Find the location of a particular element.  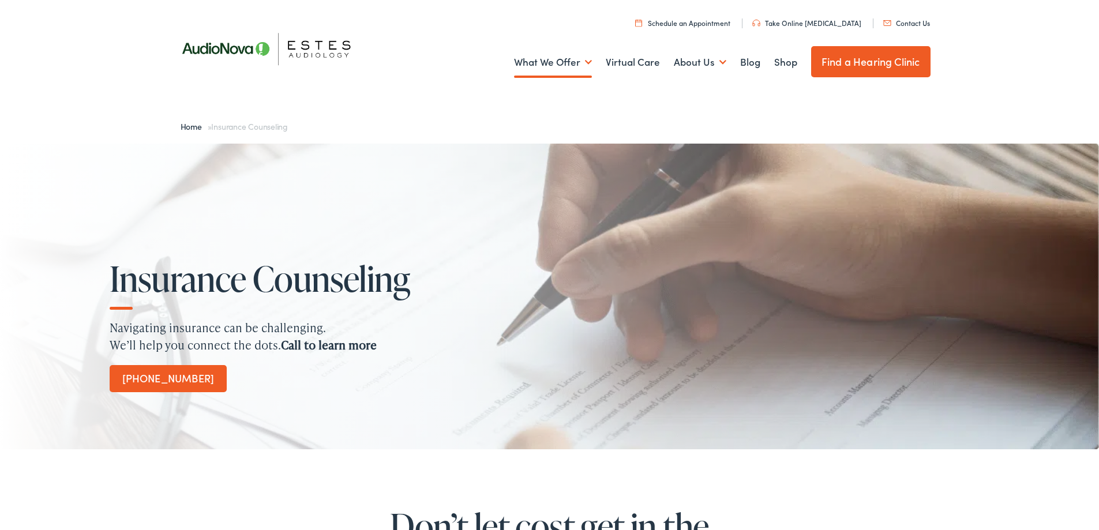

a: Shop is located at coordinates (786, 62).